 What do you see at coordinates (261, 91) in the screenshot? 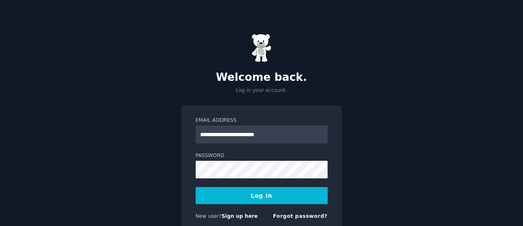
I see `p: Log in your account.` at bounding box center [261, 91].